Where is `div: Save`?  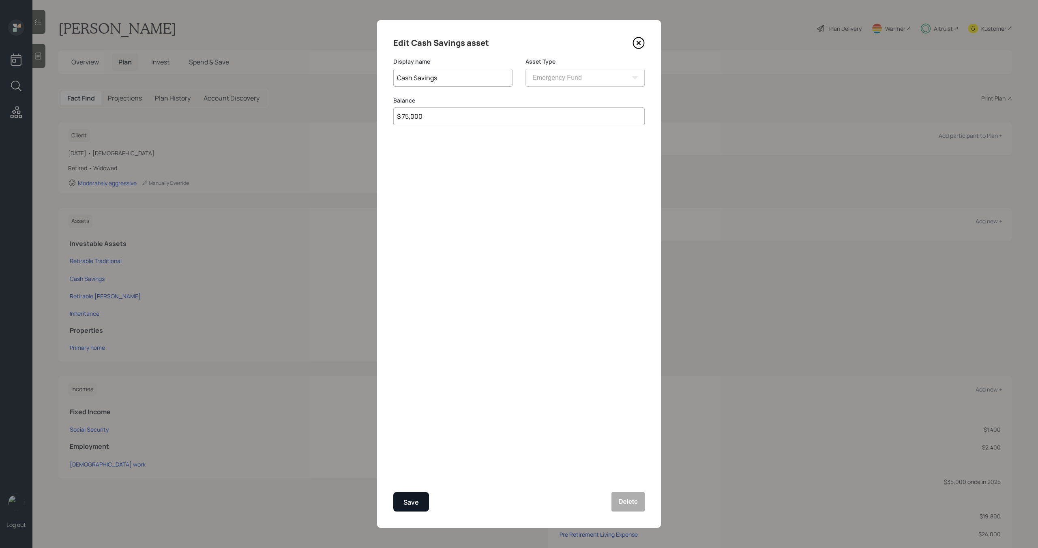
div: Save is located at coordinates (411, 502).